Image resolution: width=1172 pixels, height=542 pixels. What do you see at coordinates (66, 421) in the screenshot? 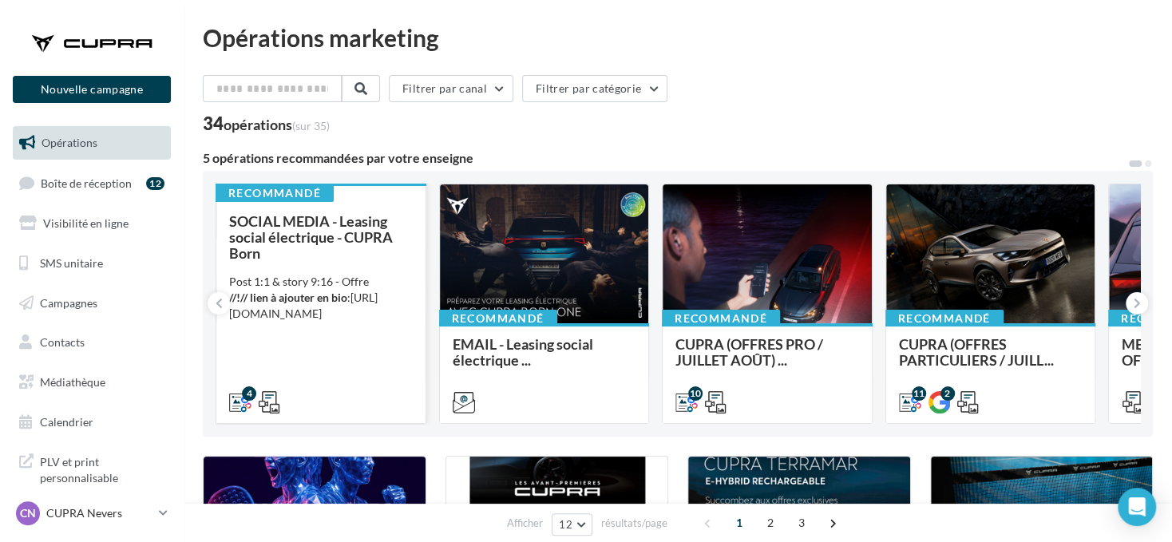
I see `span: Calendrier` at bounding box center [66, 421].